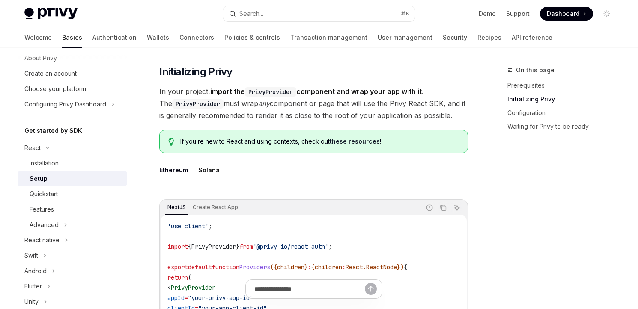 This screenshot has height=309, width=638. What do you see at coordinates (44, 163) in the screenshot?
I see `div: Installation` at bounding box center [44, 163].